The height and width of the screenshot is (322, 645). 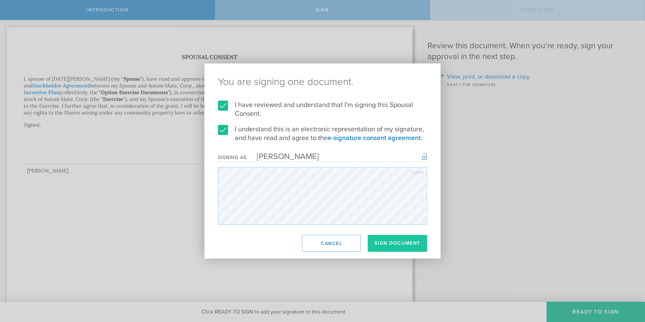 I want to click on button: Sign Document, so click(x=397, y=243).